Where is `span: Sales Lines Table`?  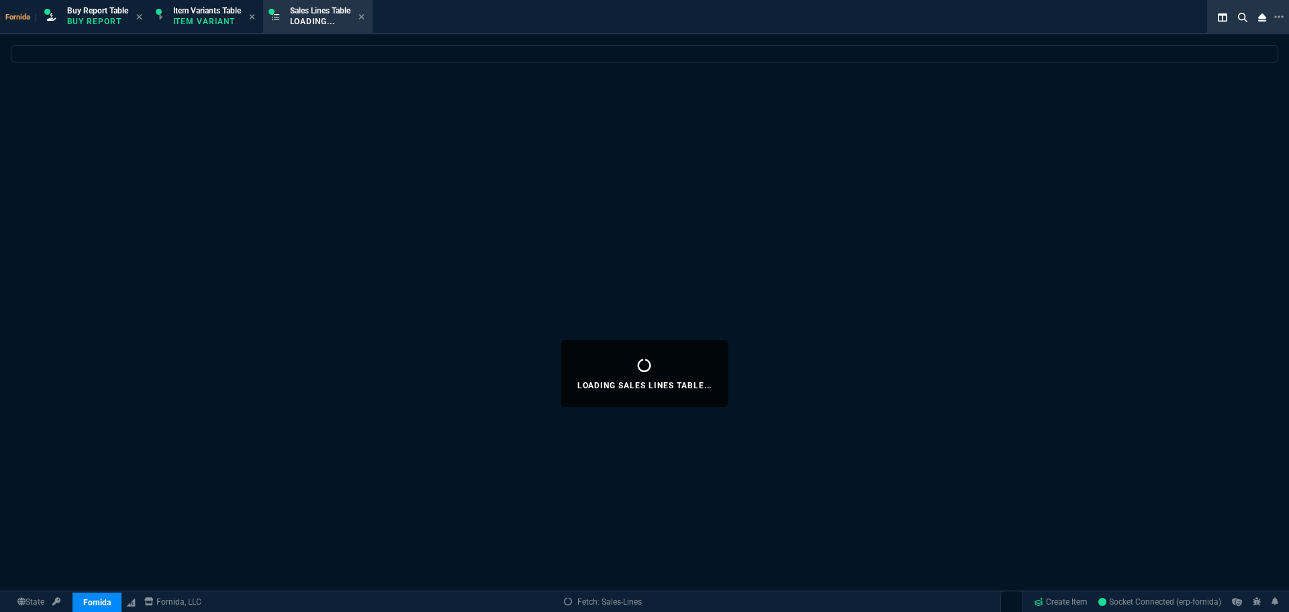 span: Sales Lines Table is located at coordinates (320, 11).